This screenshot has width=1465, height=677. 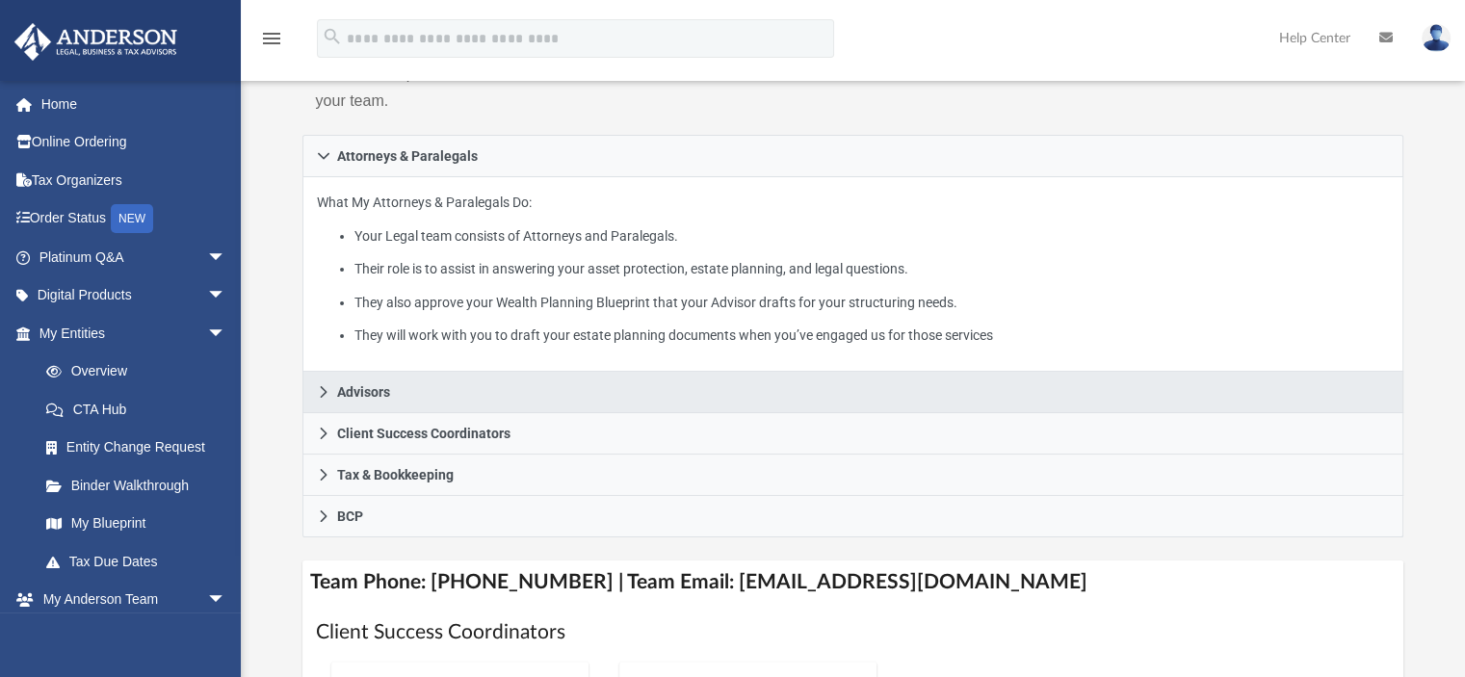 What do you see at coordinates (134, 219) in the screenshot?
I see `a: Order StatusNEW` at bounding box center [134, 219].